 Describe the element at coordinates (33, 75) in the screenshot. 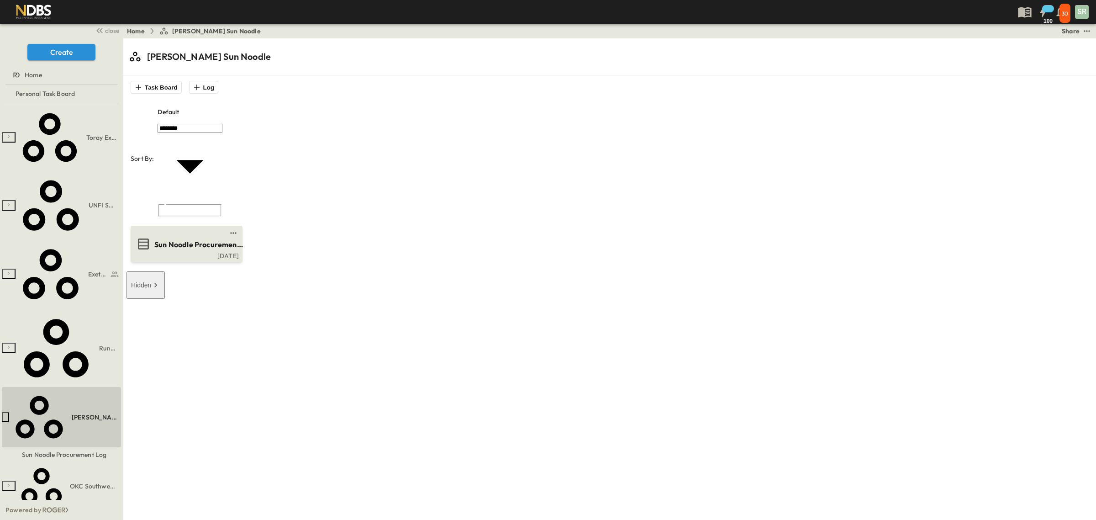

I see `span: Home` at that location.